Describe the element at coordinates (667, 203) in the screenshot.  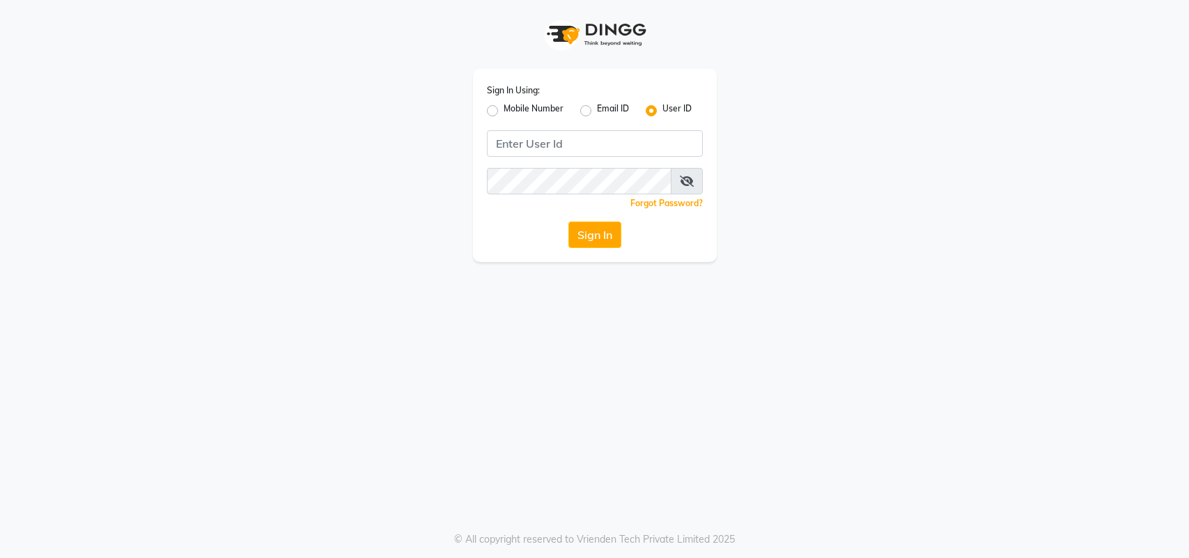
I see `a: Forgot Password?` at that location.